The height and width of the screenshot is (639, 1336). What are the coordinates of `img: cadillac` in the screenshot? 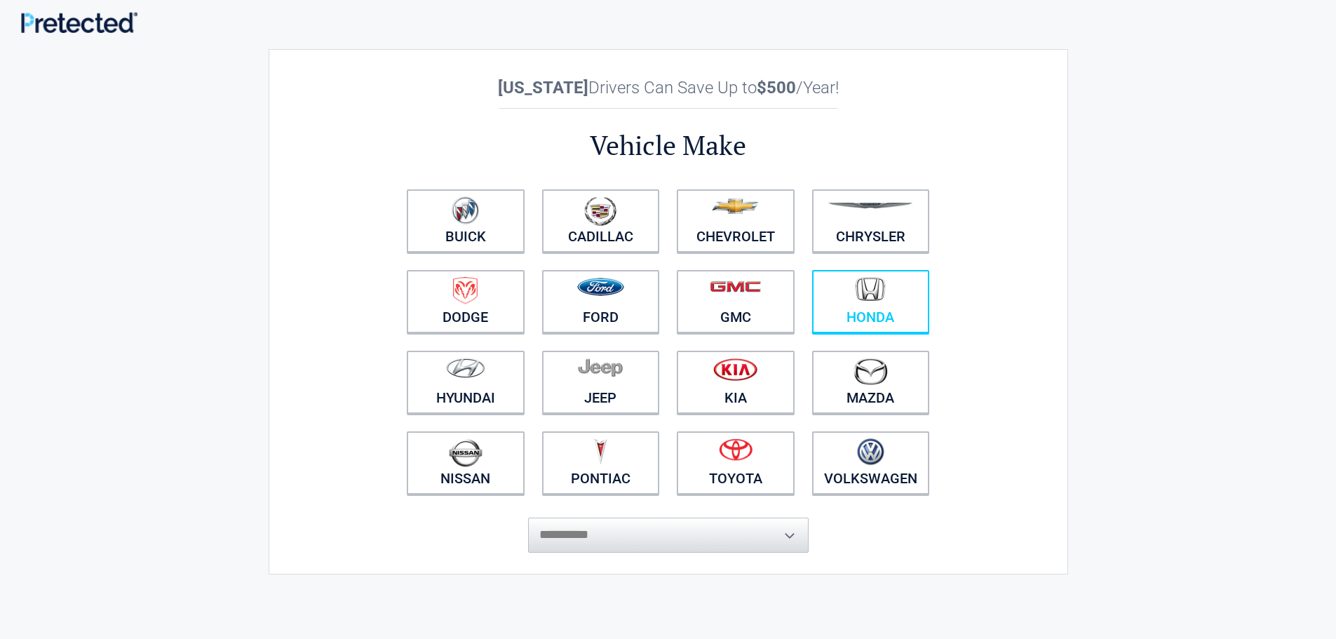 It's located at (600, 211).